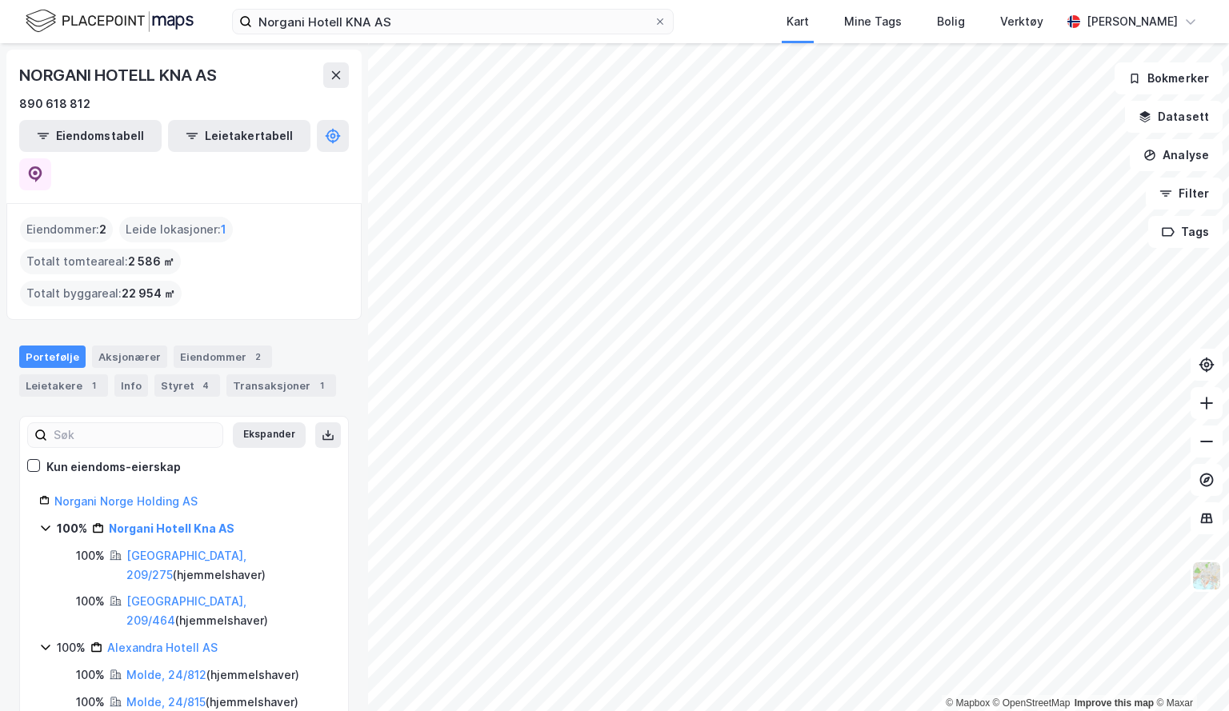  I want to click on span: 2 586 ㎡, so click(151, 262).